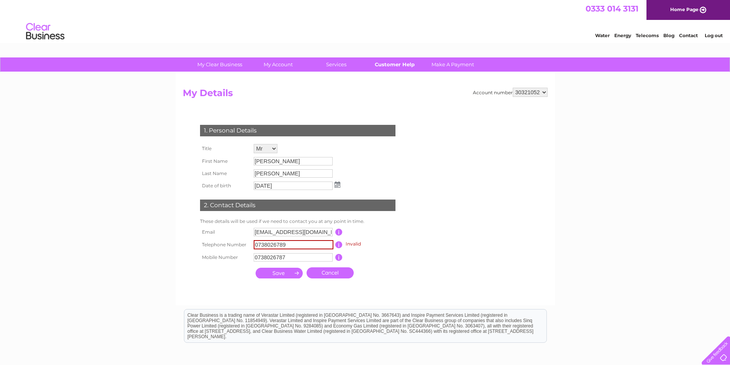  What do you see at coordinates (225, 161) in the screenshot?
I see `th: First Name` at bounding box center [225, 161].